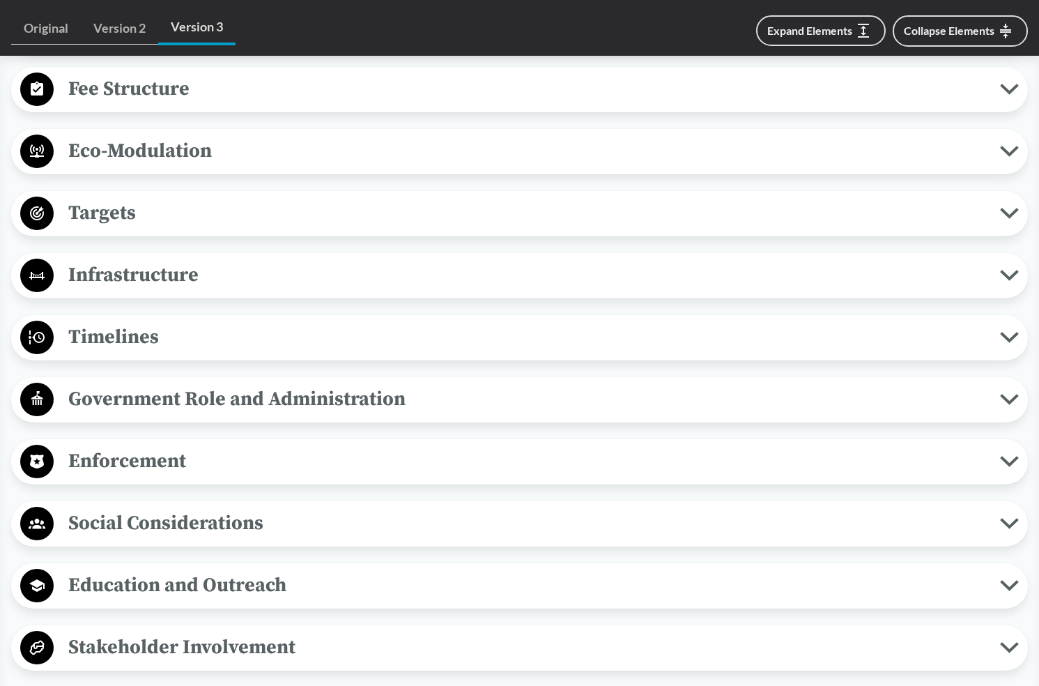 The height and width of the screenshot is (686, 1039). What do you see at coordinates (519, 647) in the screenshot?
I see `button: Stakeholder Involvement` at bounding box center [519, 647].